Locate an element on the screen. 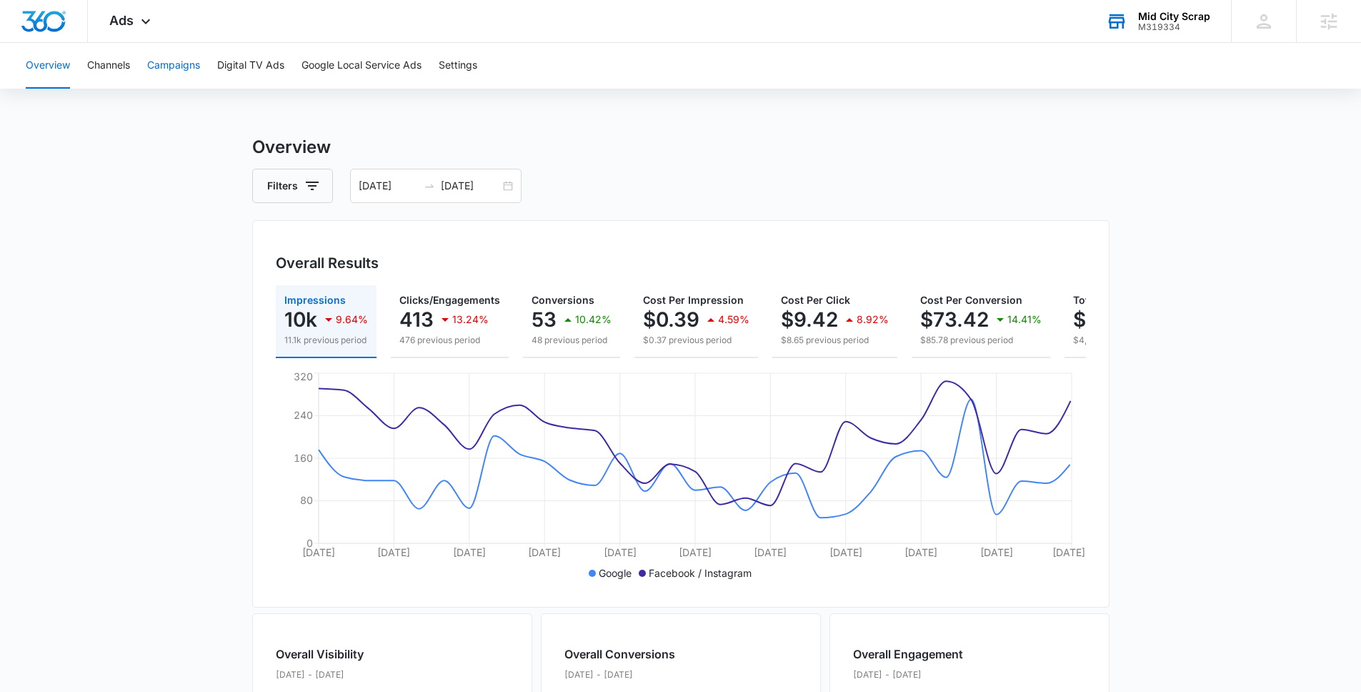 Image resolution: width=1361 pixels, height=692 pixels. tspan: 240 is located at coordinates (303, 415).